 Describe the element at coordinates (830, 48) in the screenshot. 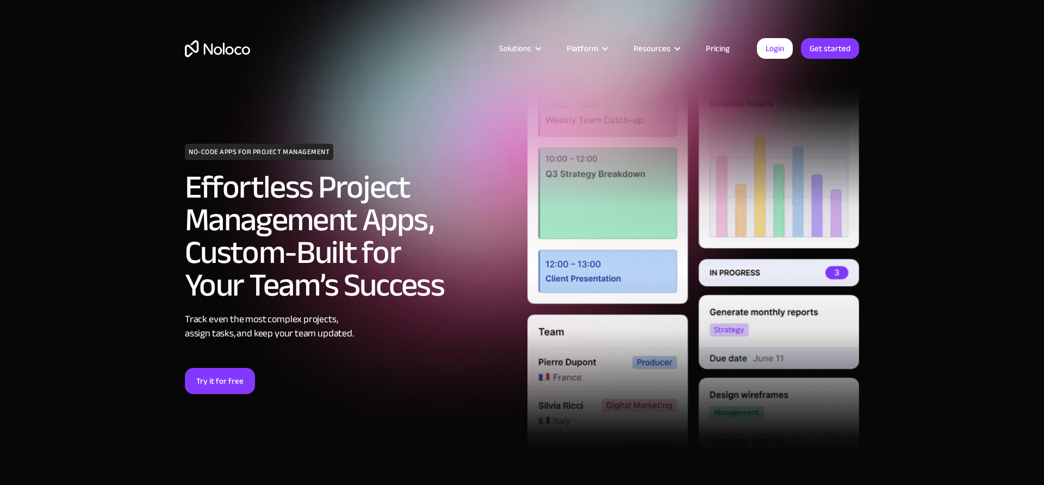

I see `a: Get started` at that location.